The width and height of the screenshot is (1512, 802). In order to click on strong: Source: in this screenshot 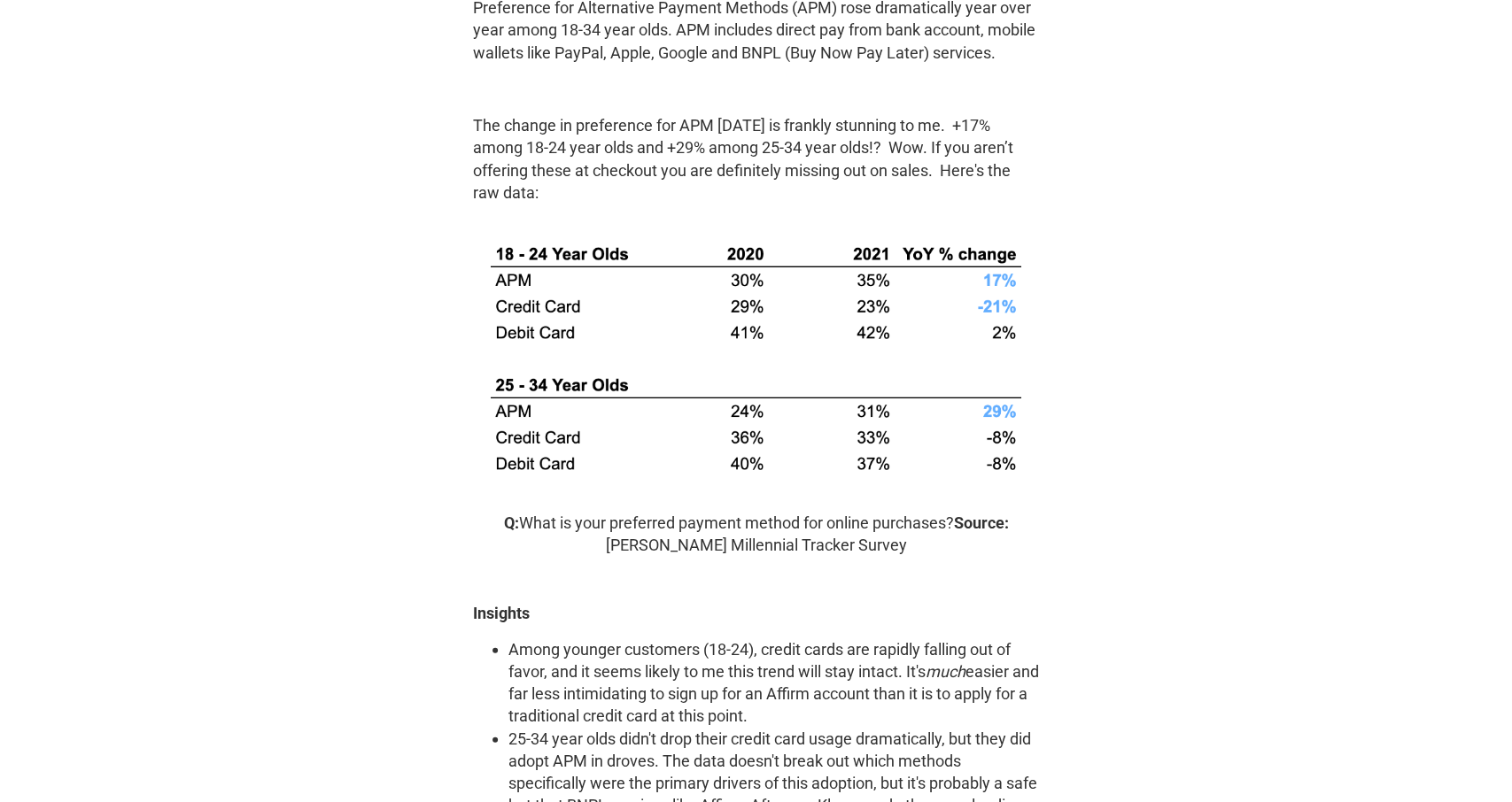, I will do `click(982, 522)`.